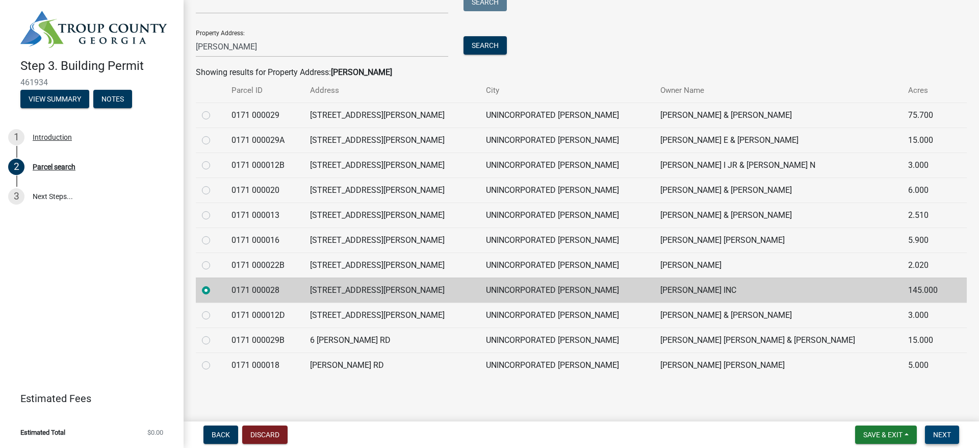 Image resolution: width=979 pixels, height=448 pixels. I want to click on th: Owner Name, so click(778, 90).